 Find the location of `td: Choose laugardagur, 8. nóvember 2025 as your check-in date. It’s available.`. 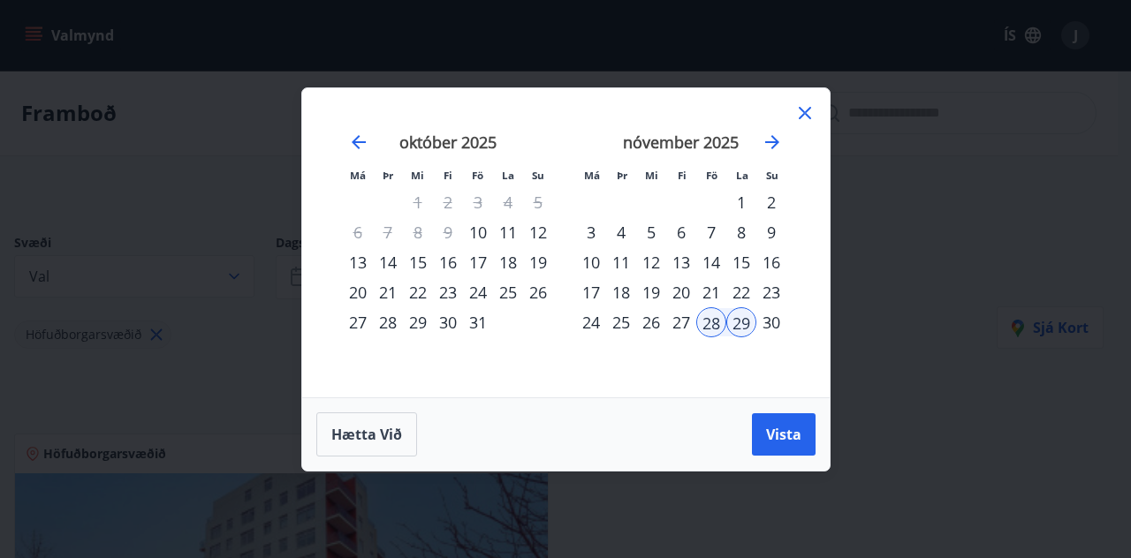

td: Choose laugardagur, 8. nóvember 2025 as your check-in date. It’s available. is located at coordinates (741, 232).